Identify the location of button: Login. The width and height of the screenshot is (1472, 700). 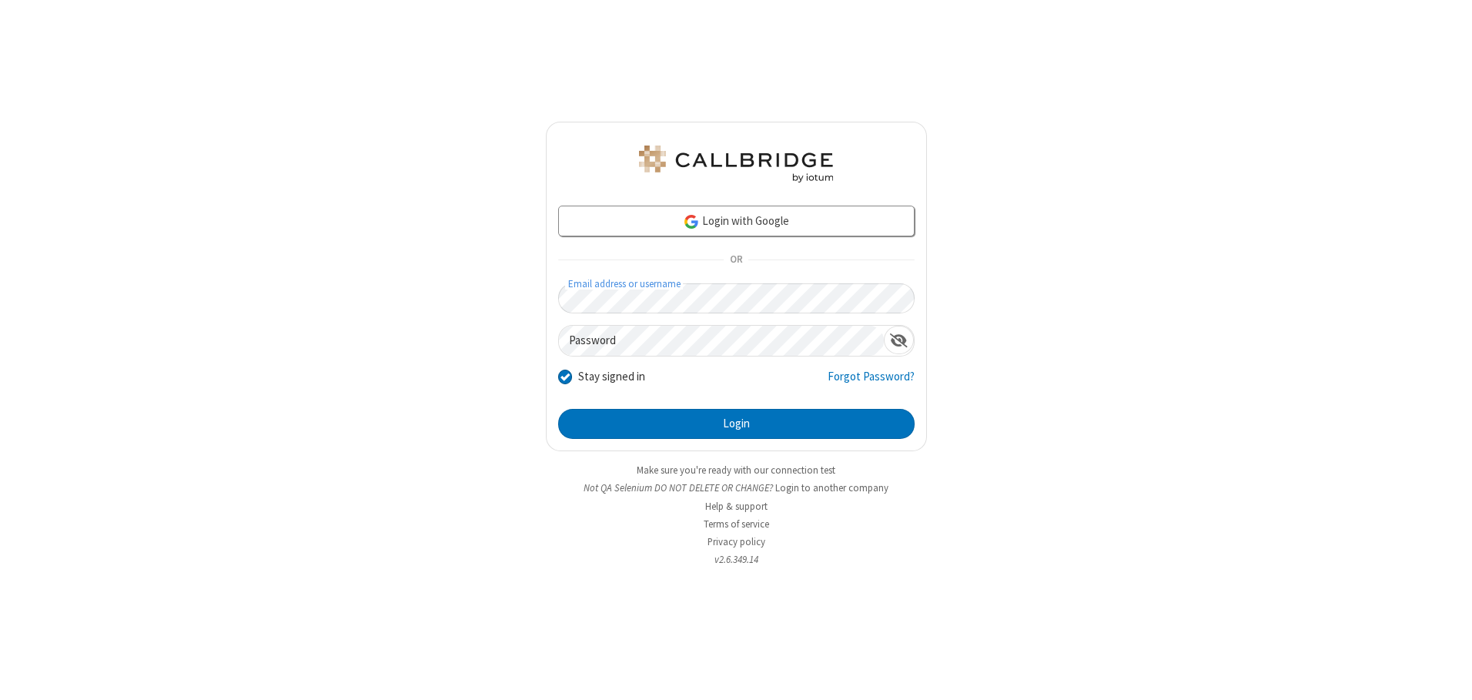
(736, 424).